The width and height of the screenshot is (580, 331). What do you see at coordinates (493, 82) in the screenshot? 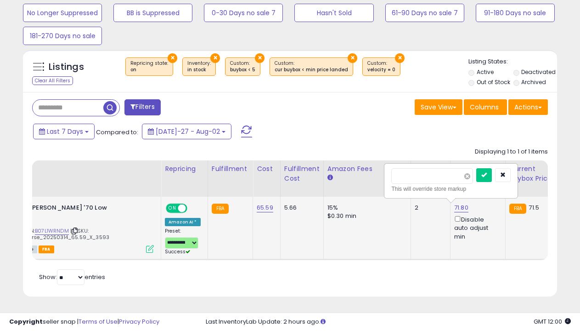
I see `label: Out of Stock` at bounding box center [493, 82].